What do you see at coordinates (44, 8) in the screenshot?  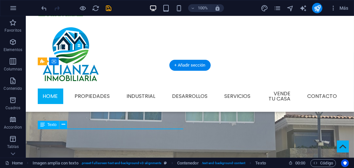 I see `button: undo` at bounding box center [44, 8].